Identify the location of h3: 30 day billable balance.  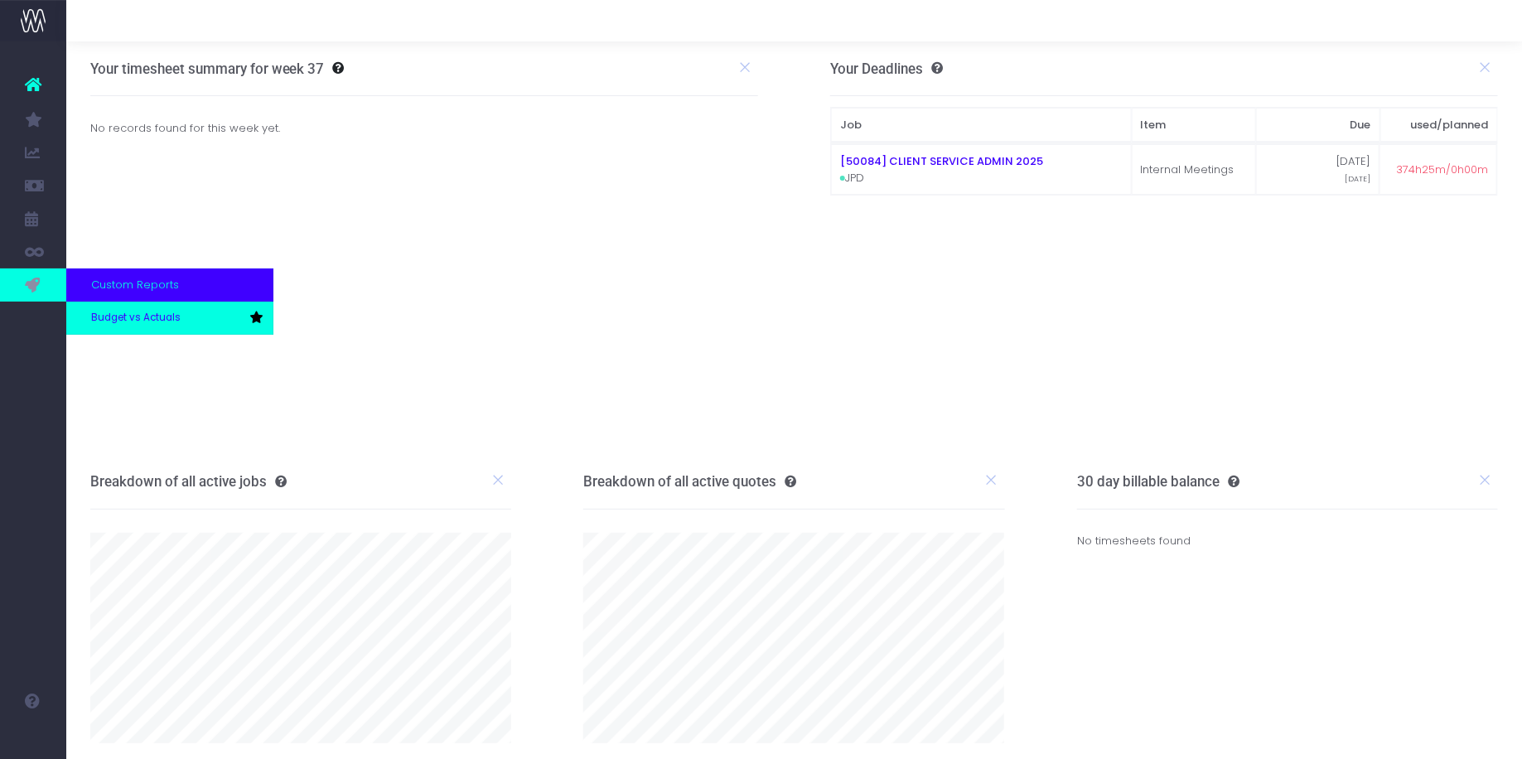
(1158, 481).